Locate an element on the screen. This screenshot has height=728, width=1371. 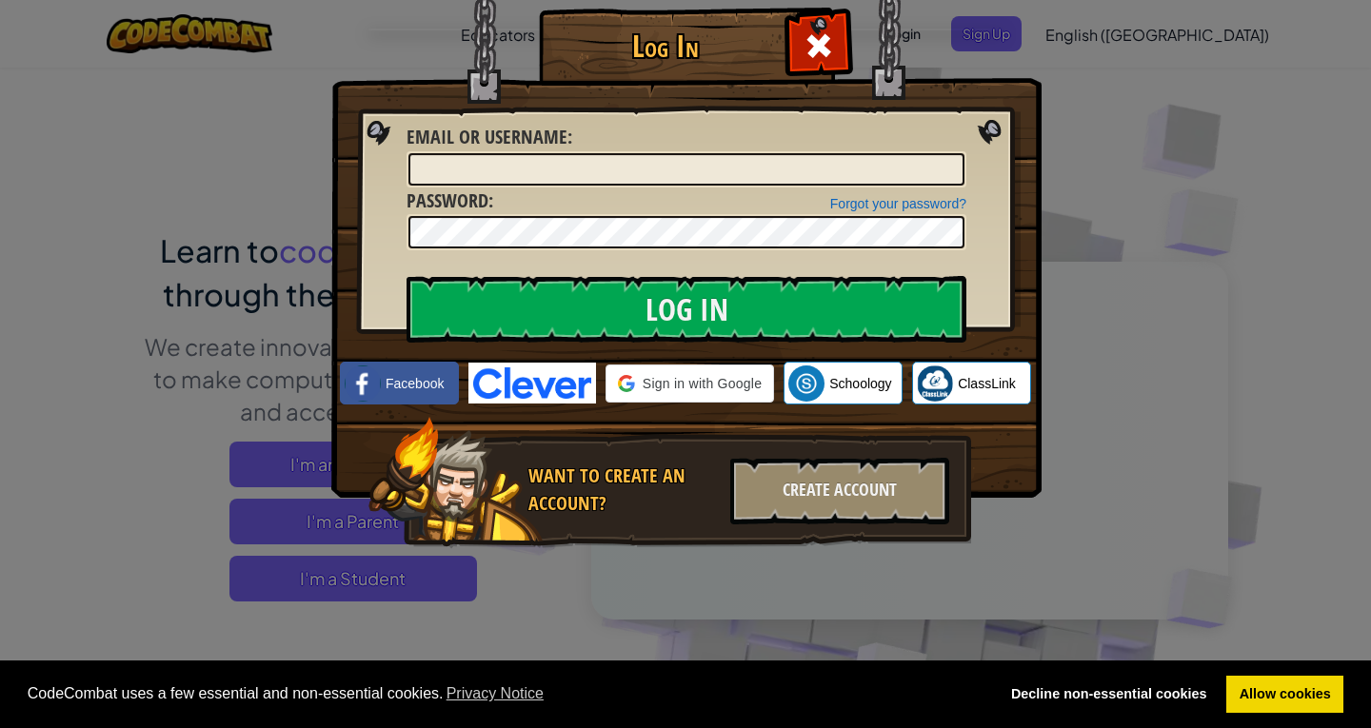
input: Log In is located at coordinates (686, 309).